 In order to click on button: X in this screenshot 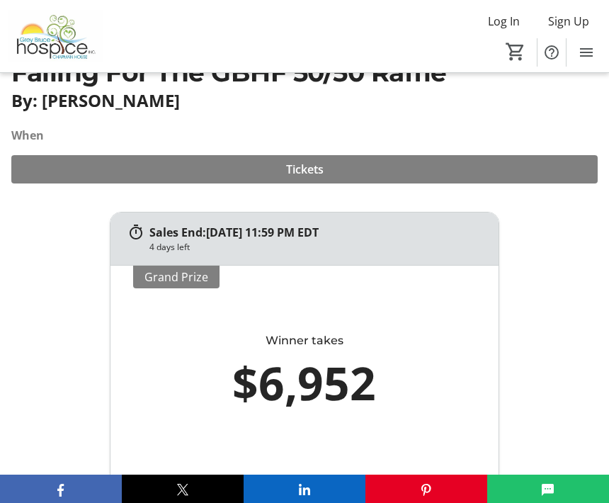, I will do `click(183, 489)`.